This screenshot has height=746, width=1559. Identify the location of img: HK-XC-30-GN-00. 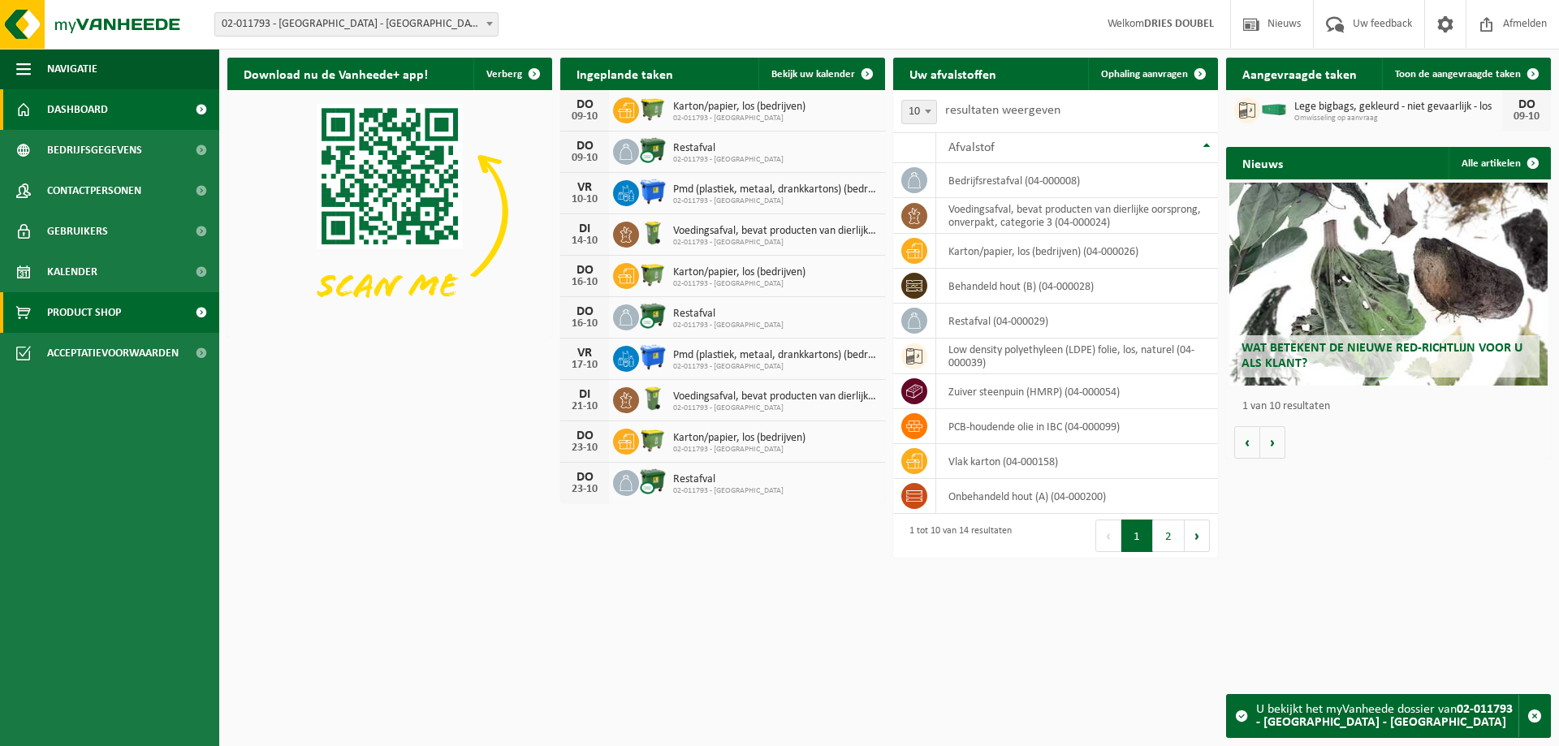
(1274, 109).